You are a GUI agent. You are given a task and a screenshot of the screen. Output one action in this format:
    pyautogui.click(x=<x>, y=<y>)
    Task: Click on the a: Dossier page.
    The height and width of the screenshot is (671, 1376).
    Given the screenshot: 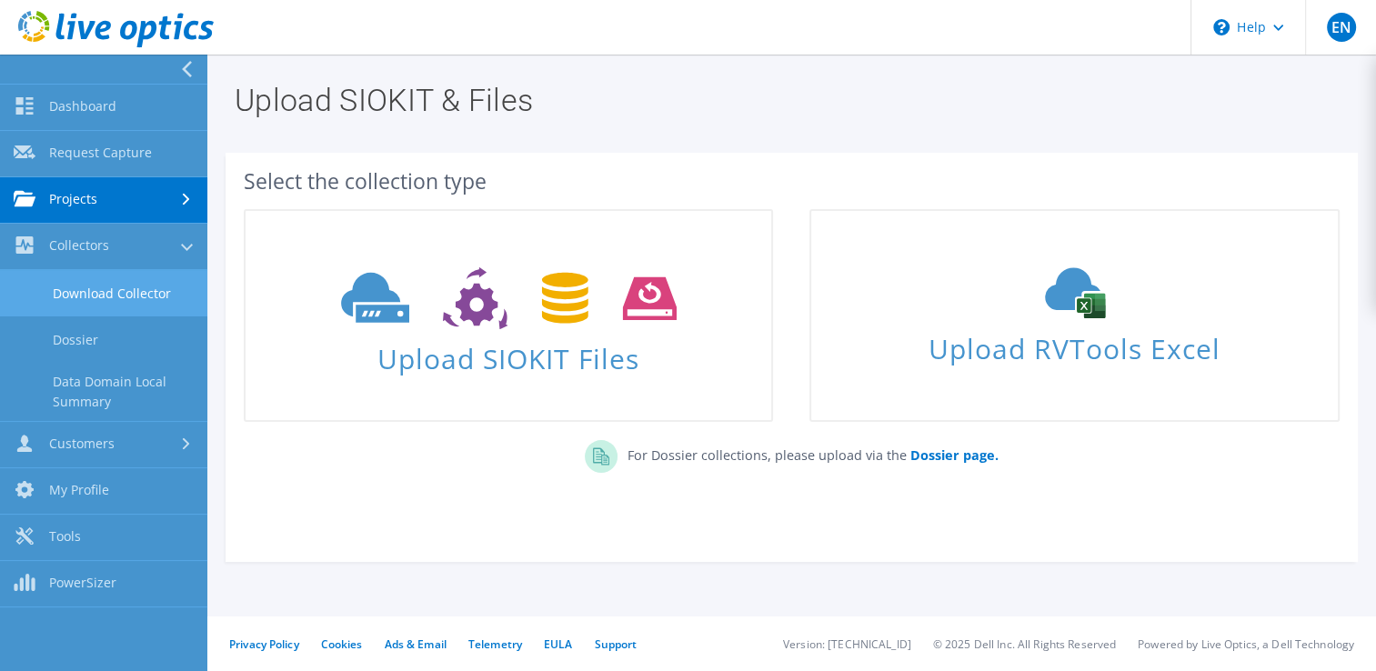 What is the action you would take?
    pyautogui.click(x=951, y=455)
    